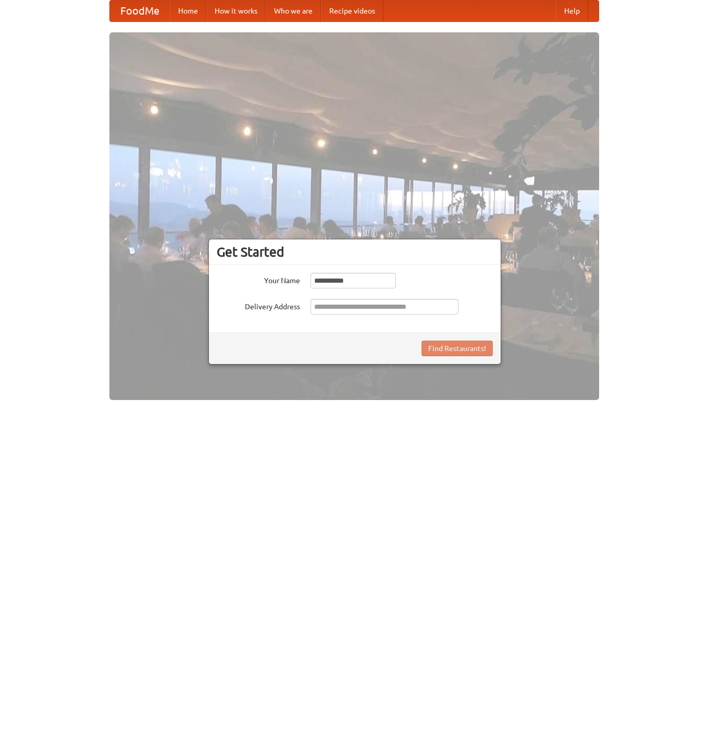 Image resolution: width=708 pixels, height=738 pixels. I want to click on h3: Get Started, so click(355, 252).